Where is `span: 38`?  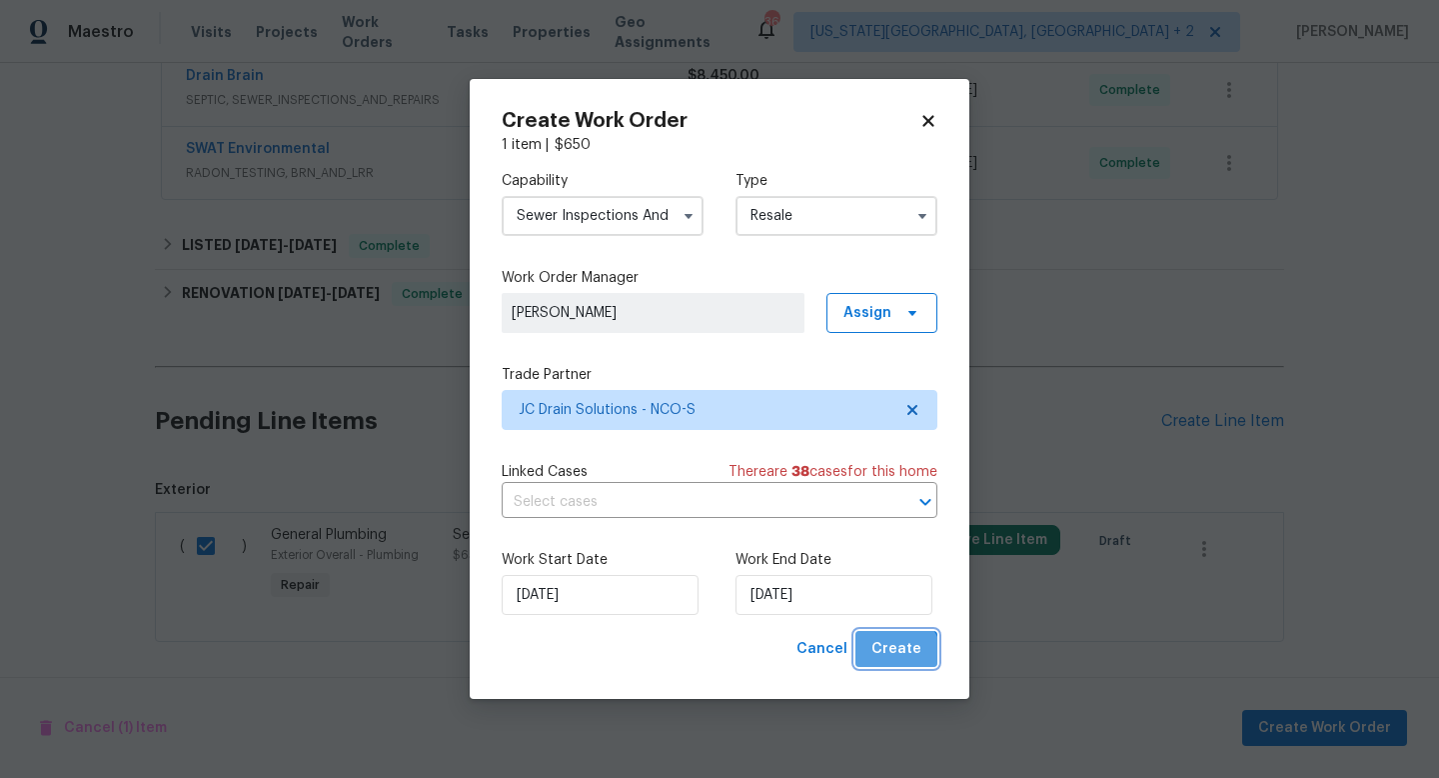
span: 38 is located at coordinates (801, 472).